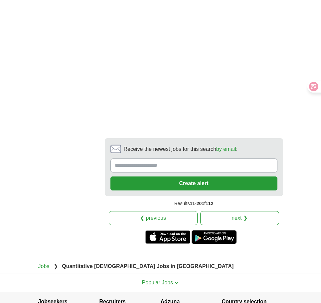 The image size is (321, 303). What do you see at coordinates (177, 282) in the screenshot?
I see `img: toggle icon` at bounding box center [177, 282].